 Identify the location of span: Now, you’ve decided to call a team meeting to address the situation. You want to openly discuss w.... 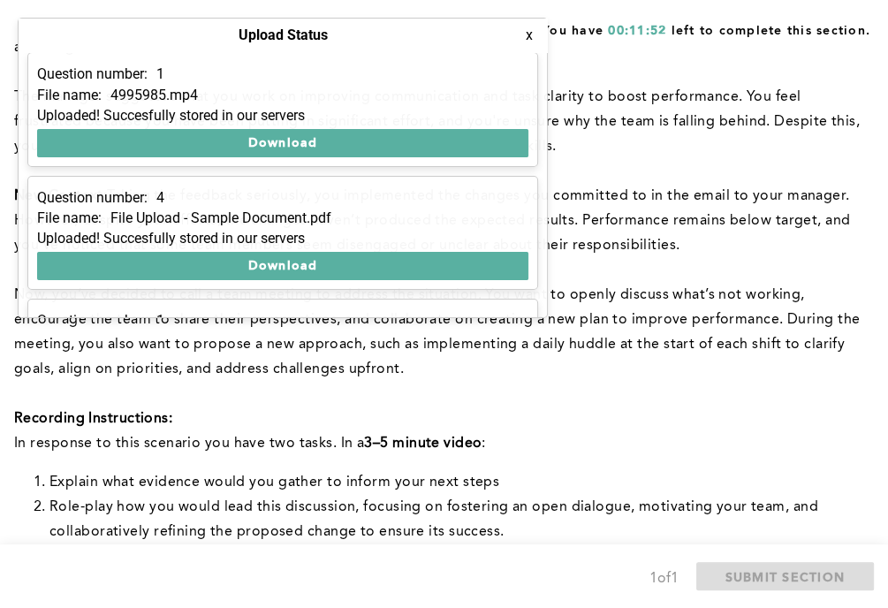
(439, 332).